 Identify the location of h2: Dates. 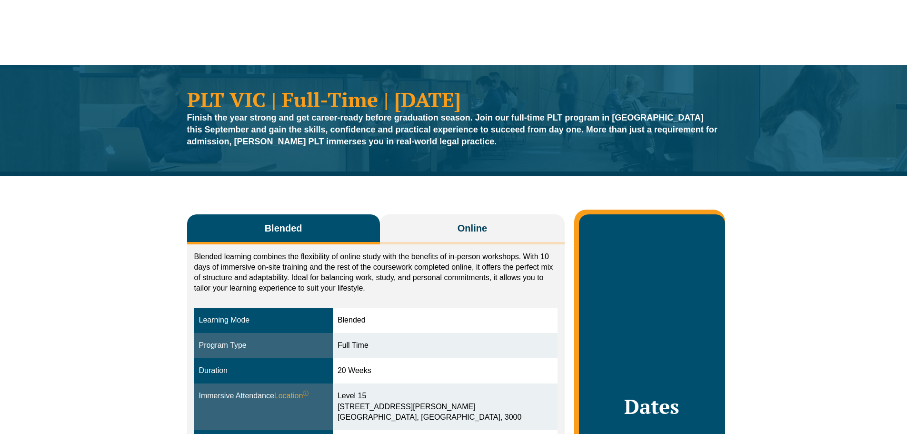
(652, 406).